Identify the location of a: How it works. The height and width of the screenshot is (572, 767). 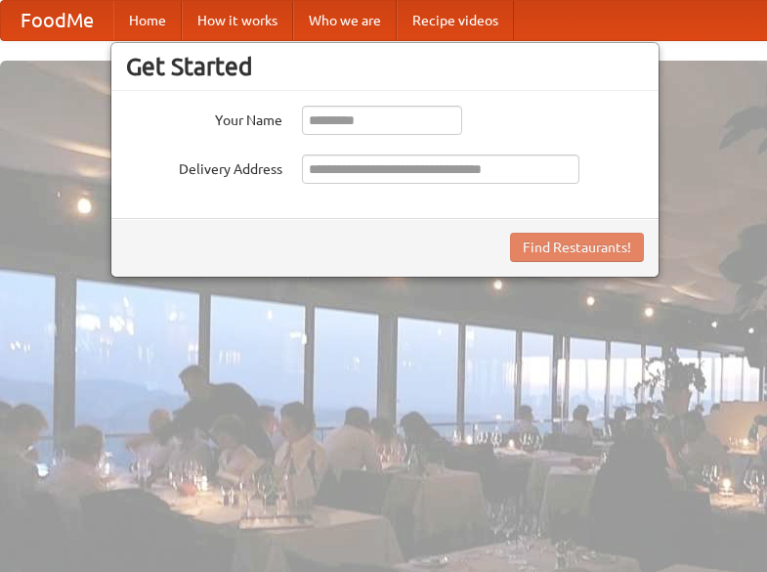
(237, 21).